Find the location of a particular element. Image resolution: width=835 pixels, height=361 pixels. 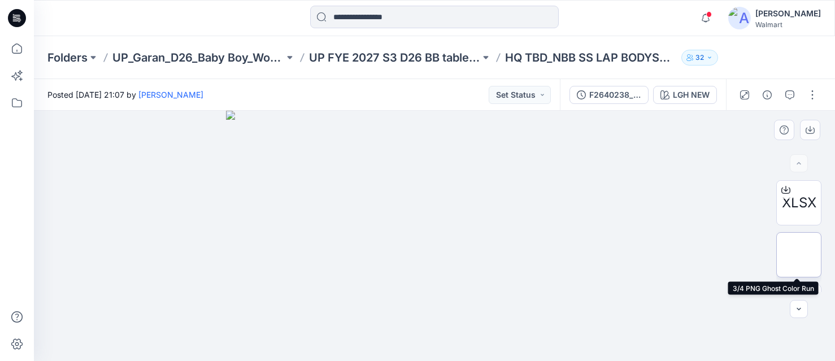

img: avatar is located at coordinates (739, 18).